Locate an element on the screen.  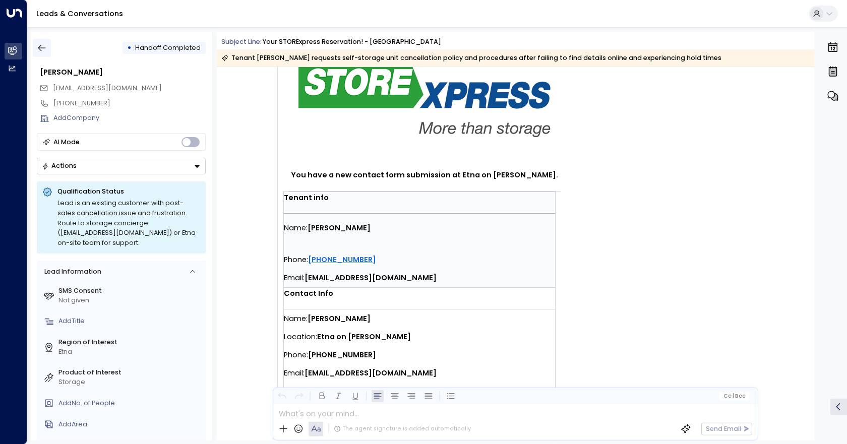
div: AddTitle is located at coordinates (130, 321).